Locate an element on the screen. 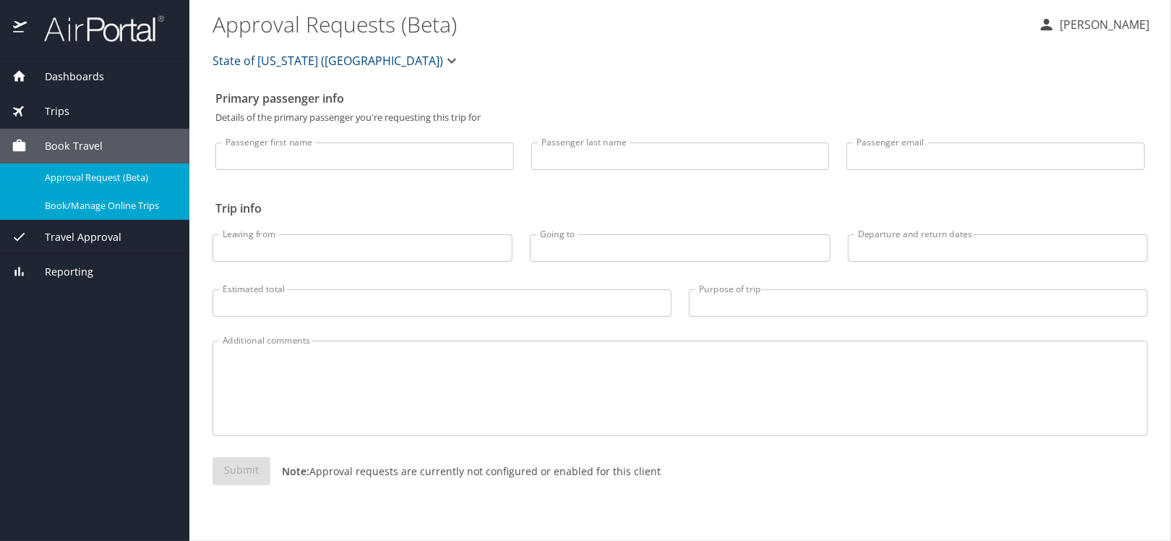  img: icon-airportal.png is located at coordinates (20, 28).